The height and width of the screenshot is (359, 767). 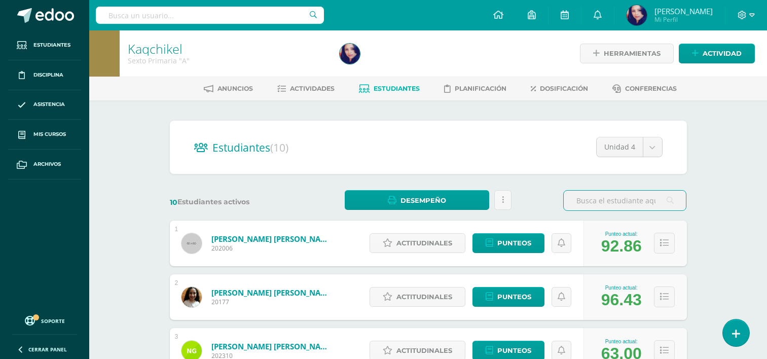 What do you see at coordinates (423, 200) in the screenshot?
I see `span: Desempeño` at bounding box center [423, 200].